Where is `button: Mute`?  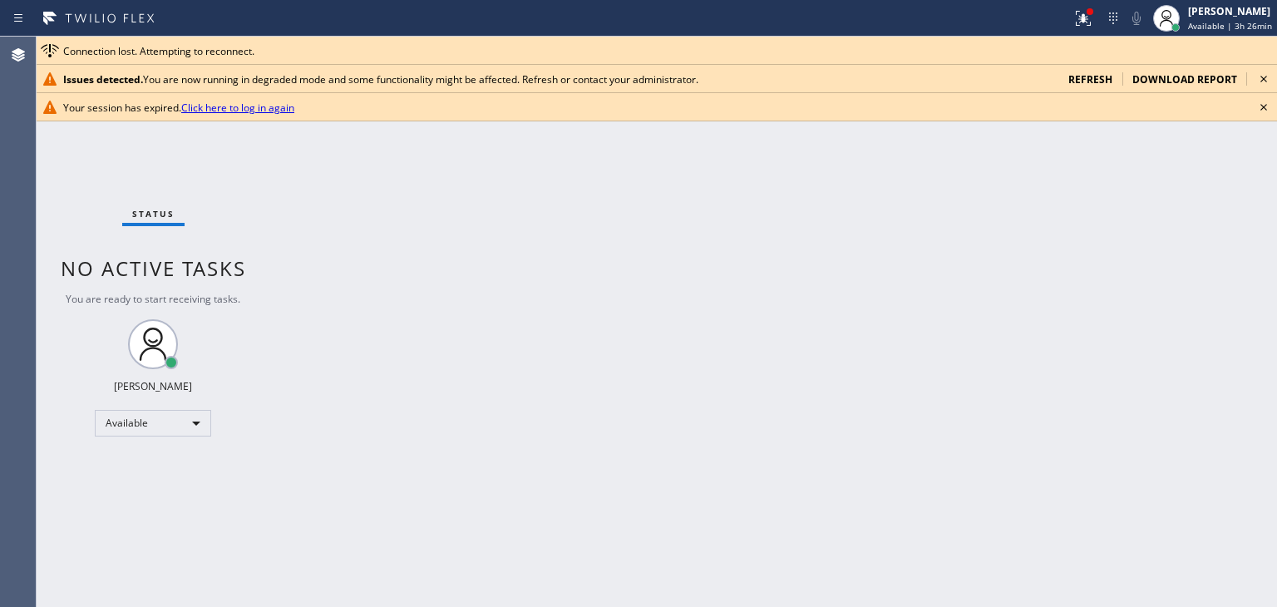
button: Mute is located at coordinates (1136, 18).